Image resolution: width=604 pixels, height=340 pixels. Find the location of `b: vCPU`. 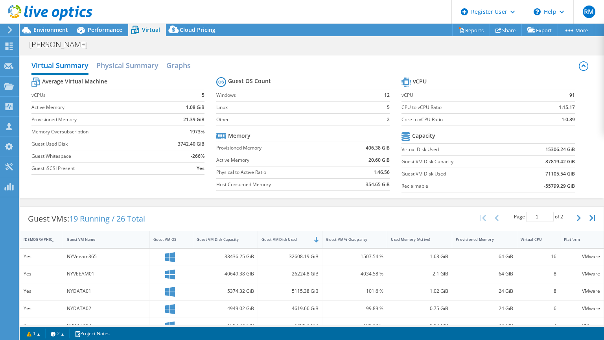

b: vCPU is located at coordinates (420, 81).